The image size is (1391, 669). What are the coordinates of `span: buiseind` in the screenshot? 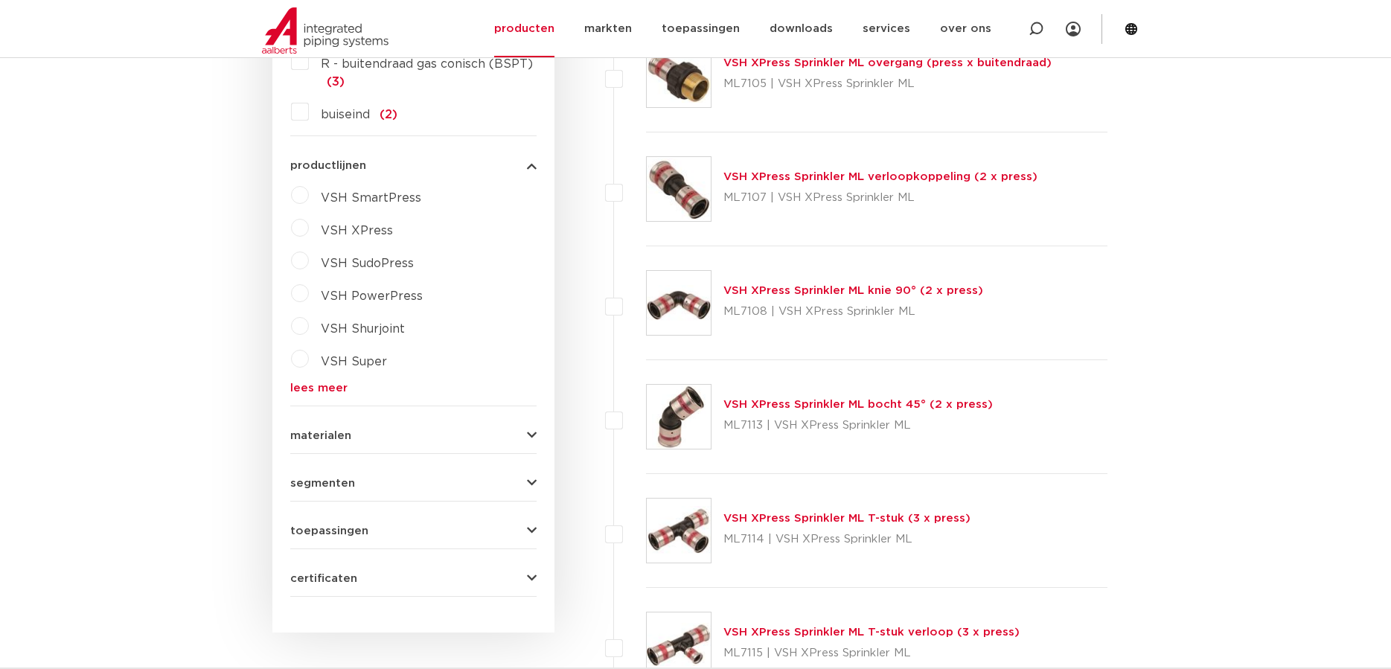 It's located at (345, 115).